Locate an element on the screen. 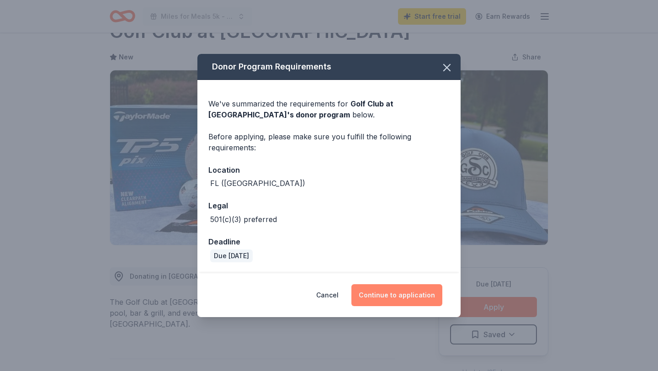 The height and width of the screenshot is (371, 658). div: We've summarized the requirements for below. is located at coordinates (329, 109).